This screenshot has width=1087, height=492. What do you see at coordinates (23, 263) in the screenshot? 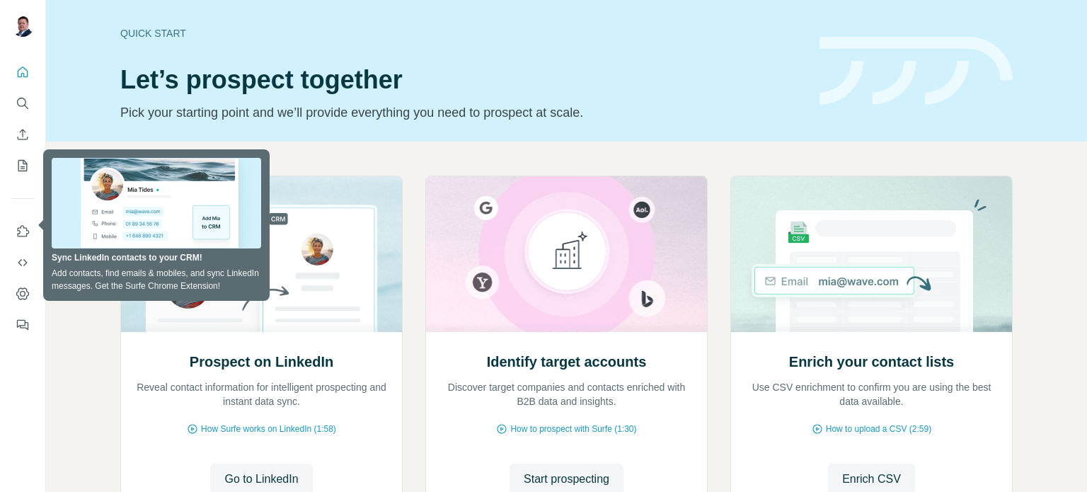
I see `button: Use Surfe API` at bounding box center [23, 263].